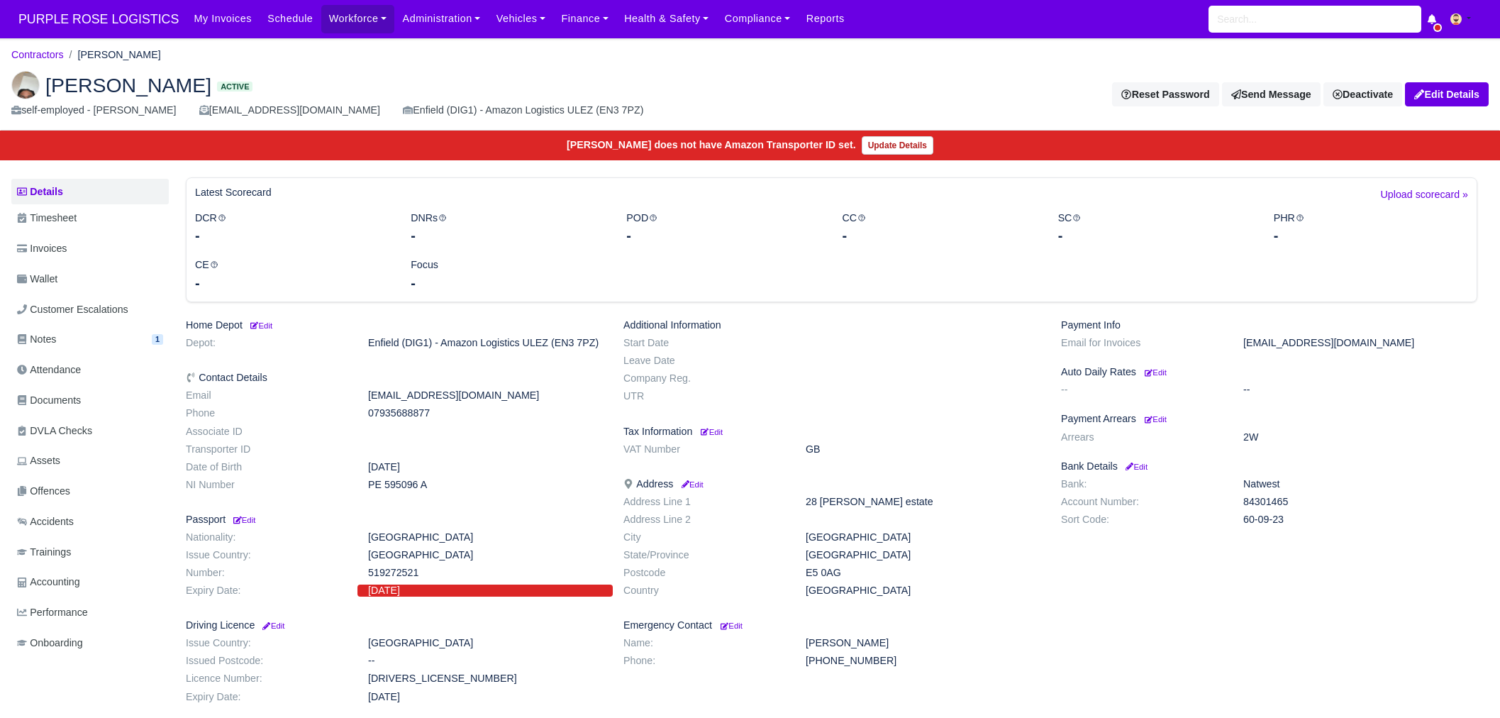  I want to click on span: Customer Escalations, so click(72, 309).